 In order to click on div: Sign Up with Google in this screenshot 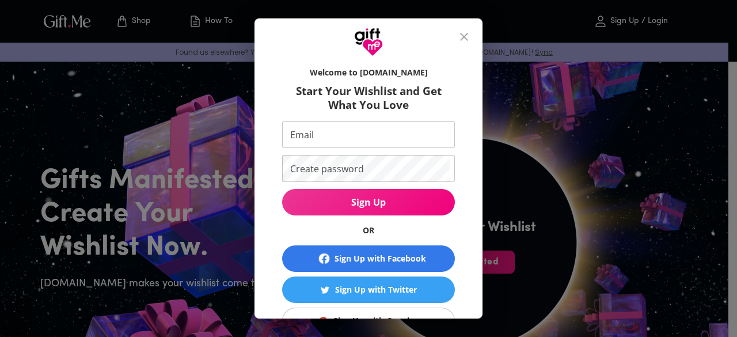, I will do `click(374, 321)`.